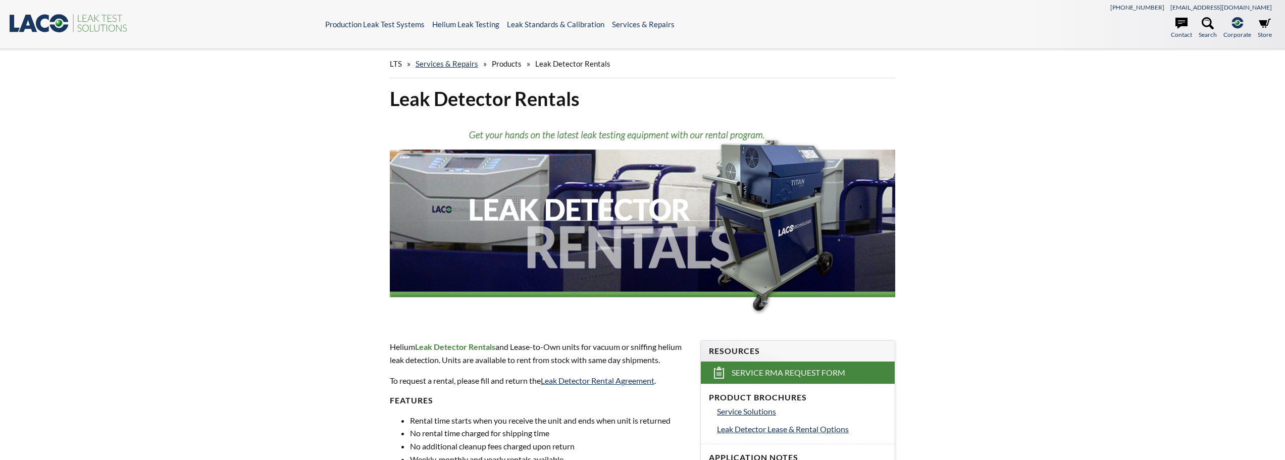  I want to click on a: Production Leak Test Systems, so click(375, 24).